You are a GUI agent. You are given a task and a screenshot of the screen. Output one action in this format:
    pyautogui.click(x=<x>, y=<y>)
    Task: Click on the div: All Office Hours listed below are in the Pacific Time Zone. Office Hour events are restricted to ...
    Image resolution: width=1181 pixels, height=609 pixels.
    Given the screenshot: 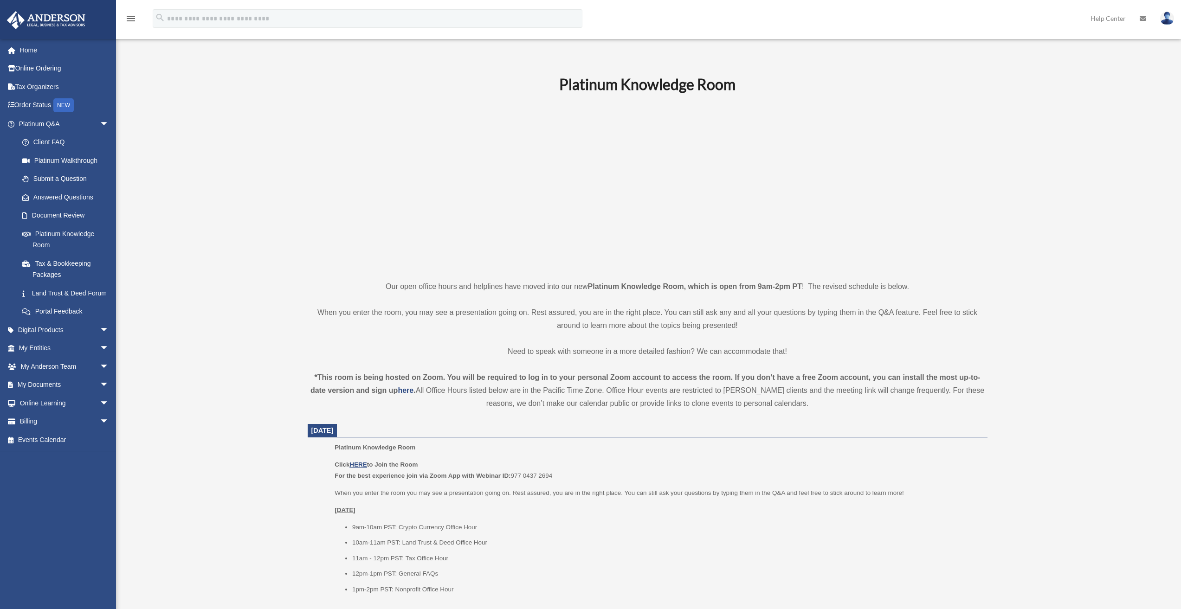 What is the action you would take?
    pyautogui.click(x=647, y=391)
    